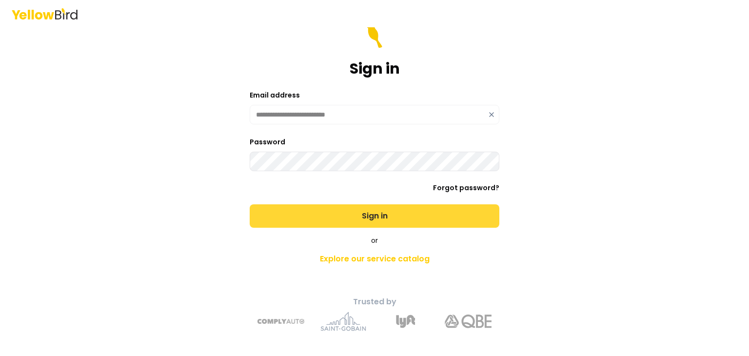  I want to click on a: Forgot password?, so click(466, 188).